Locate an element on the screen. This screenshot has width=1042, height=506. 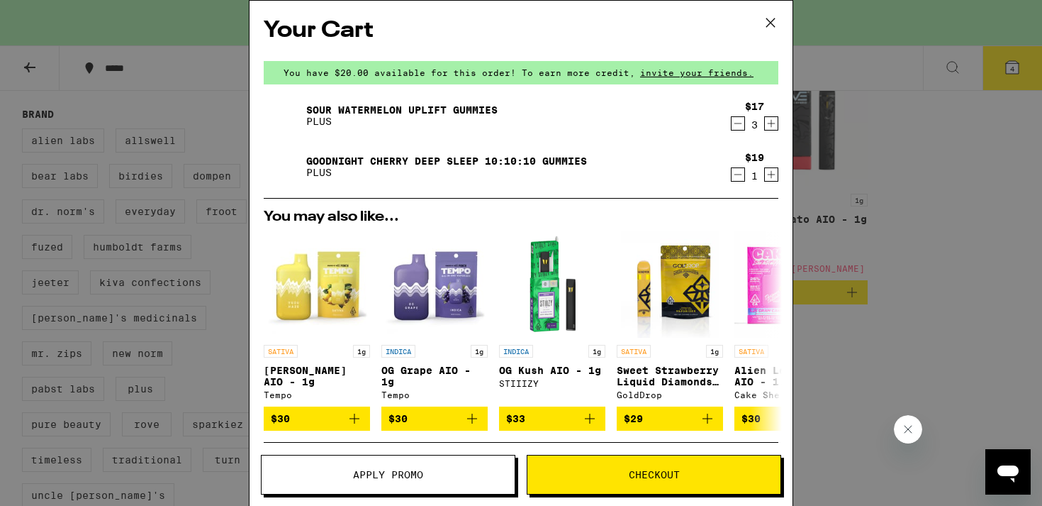
a: Goodnight Cherry Deep Sleep 10:10:10 Gummies is located at coordinates (447, 161).